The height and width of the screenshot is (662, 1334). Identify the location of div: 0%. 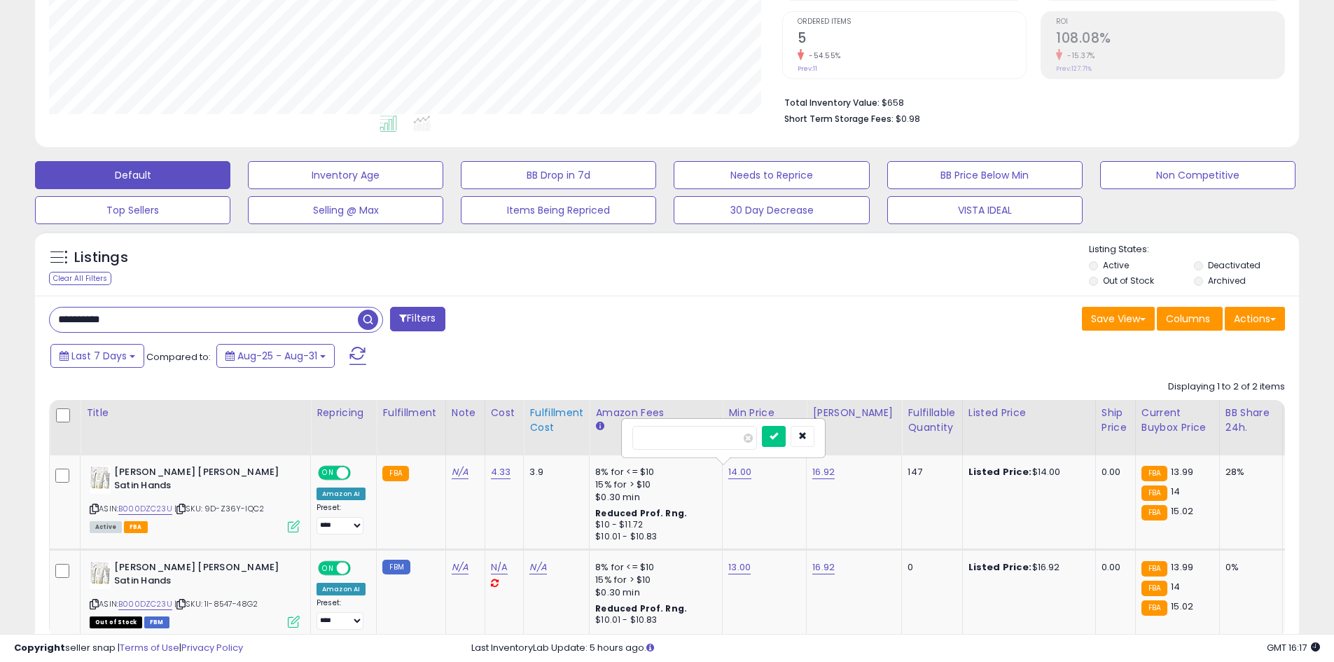
(1249, 567).